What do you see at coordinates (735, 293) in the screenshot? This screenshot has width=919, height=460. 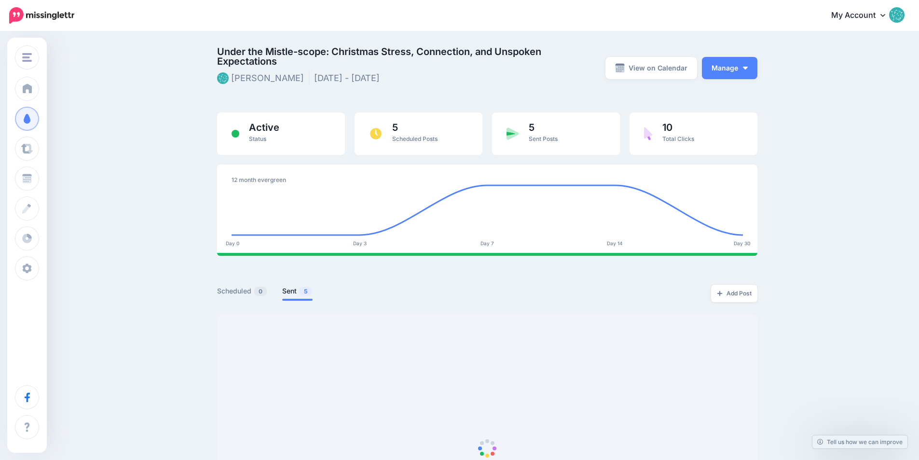 I see `a: Add Post` at bounding box center [735, 293].